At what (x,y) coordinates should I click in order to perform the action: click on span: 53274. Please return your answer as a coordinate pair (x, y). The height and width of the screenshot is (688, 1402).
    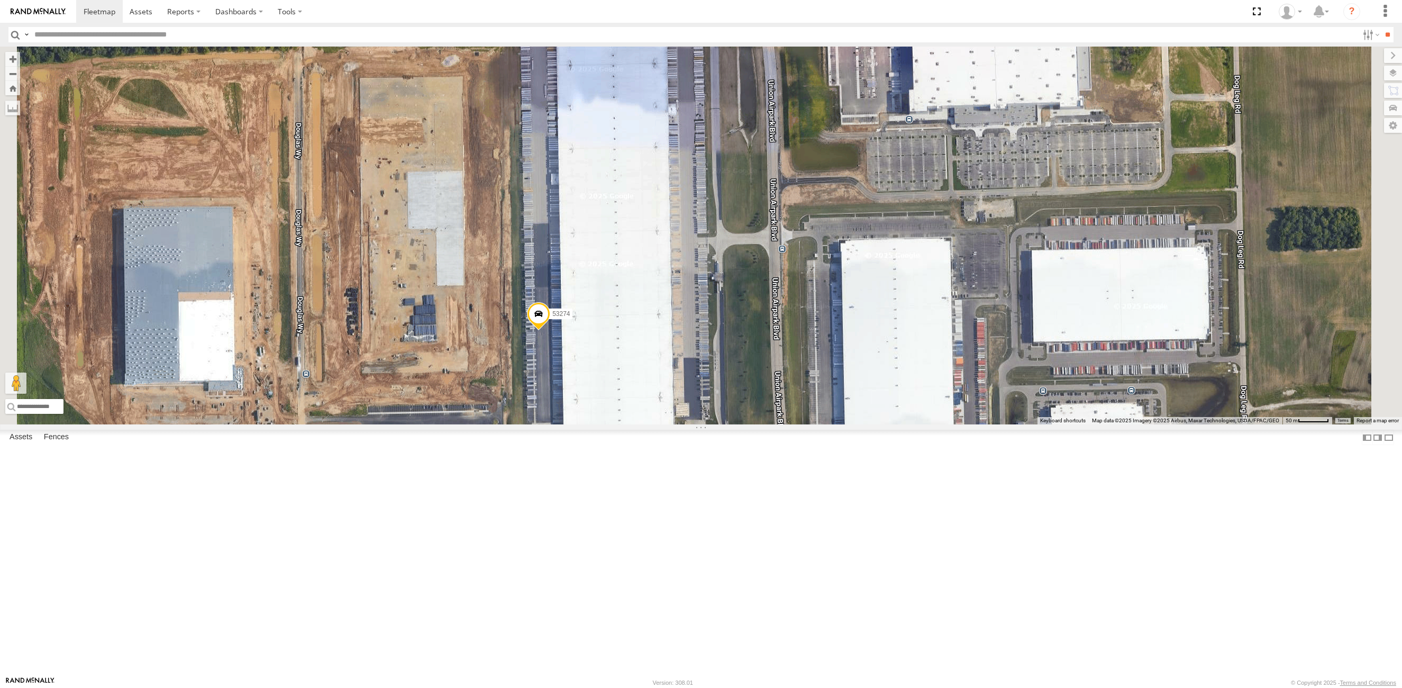
    Looking at the image, I should click on (561, 314).